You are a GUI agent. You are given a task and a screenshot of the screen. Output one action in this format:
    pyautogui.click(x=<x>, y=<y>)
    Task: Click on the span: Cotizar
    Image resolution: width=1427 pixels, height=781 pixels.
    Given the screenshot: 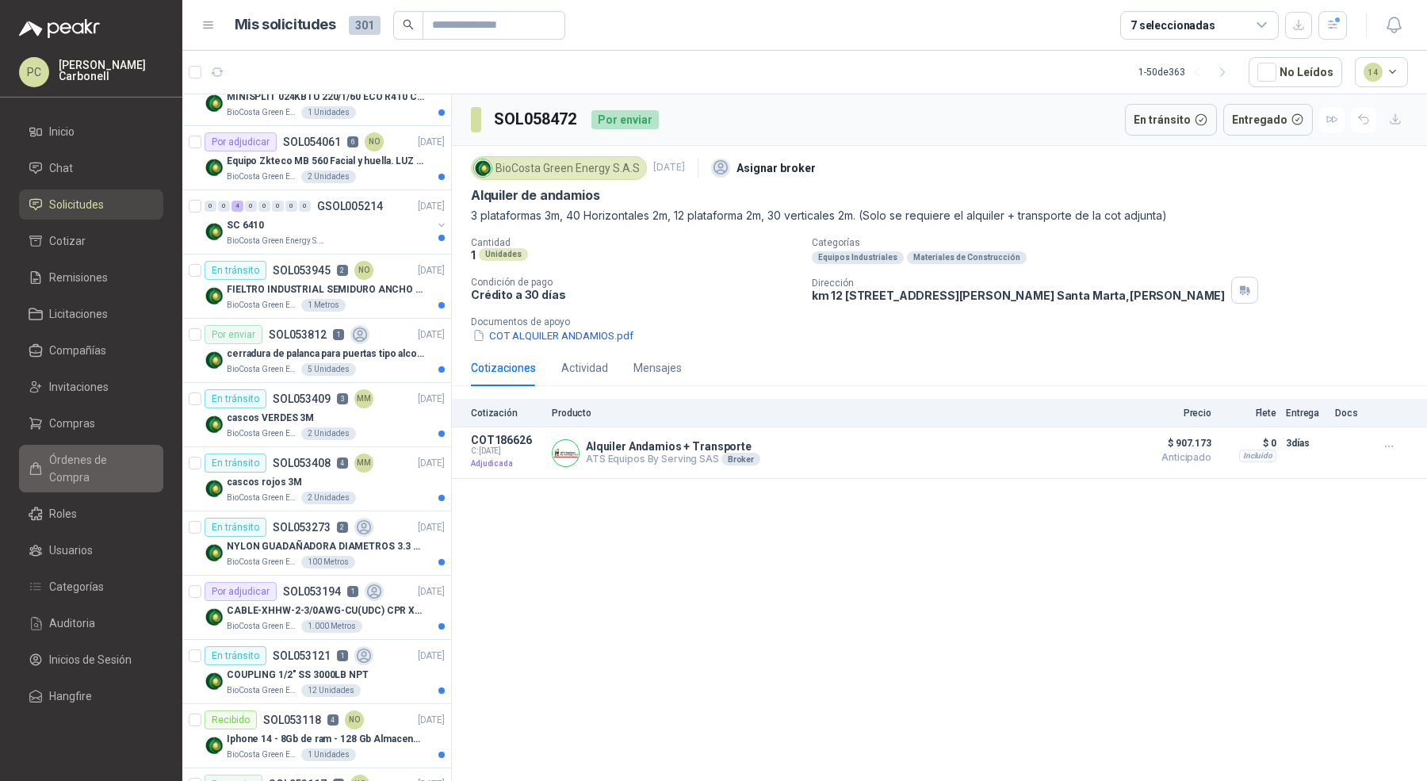 What is the action you would take?
    pyautogui.click(x=67, y=241)
    